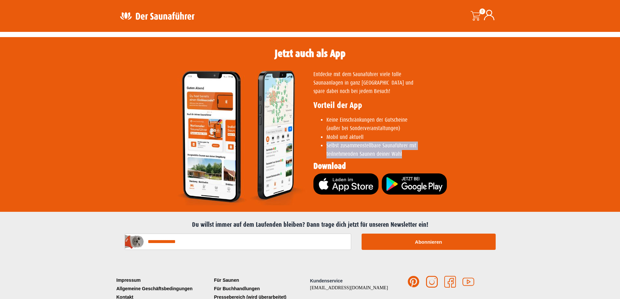 This screenshot has height=299, width=620. I want to click on button: Abonnieren, so click(429, 242).